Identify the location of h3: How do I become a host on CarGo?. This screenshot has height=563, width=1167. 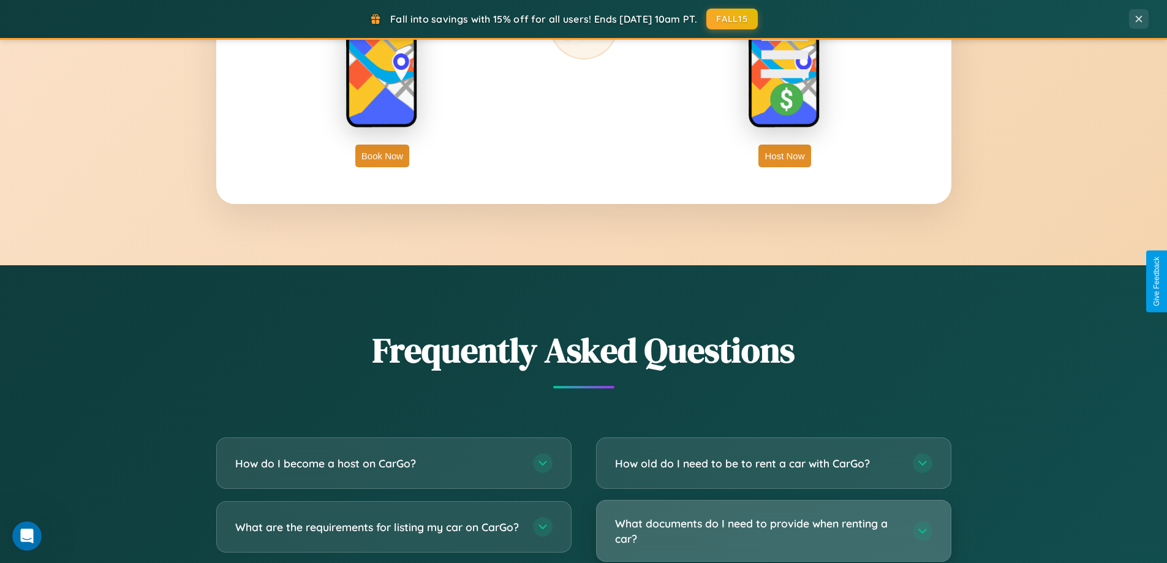
(378, 463).